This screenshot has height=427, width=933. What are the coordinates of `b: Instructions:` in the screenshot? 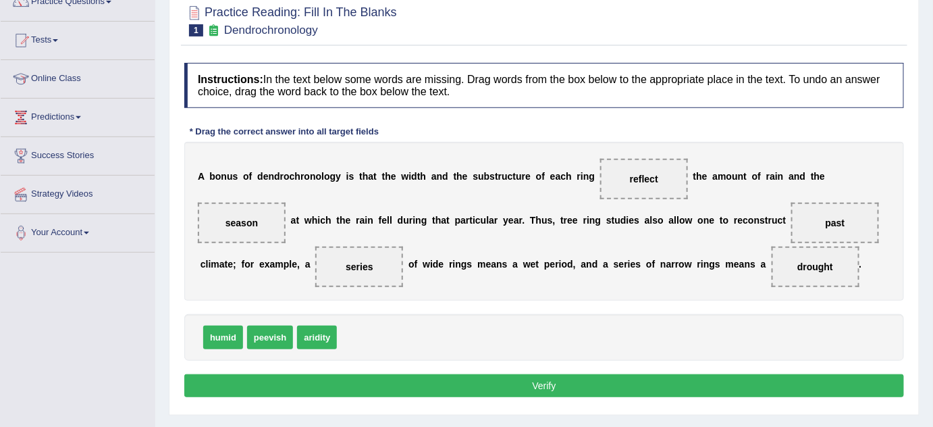 It's located at (230, 79).